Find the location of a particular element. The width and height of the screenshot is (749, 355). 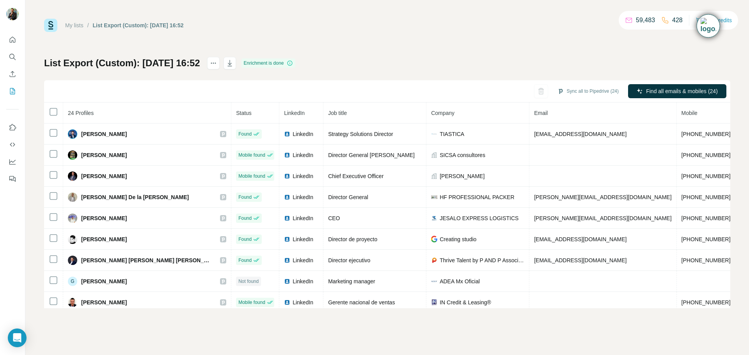

span: Thrive Talent by P AND P Associates is located at coordinates (482, 261).